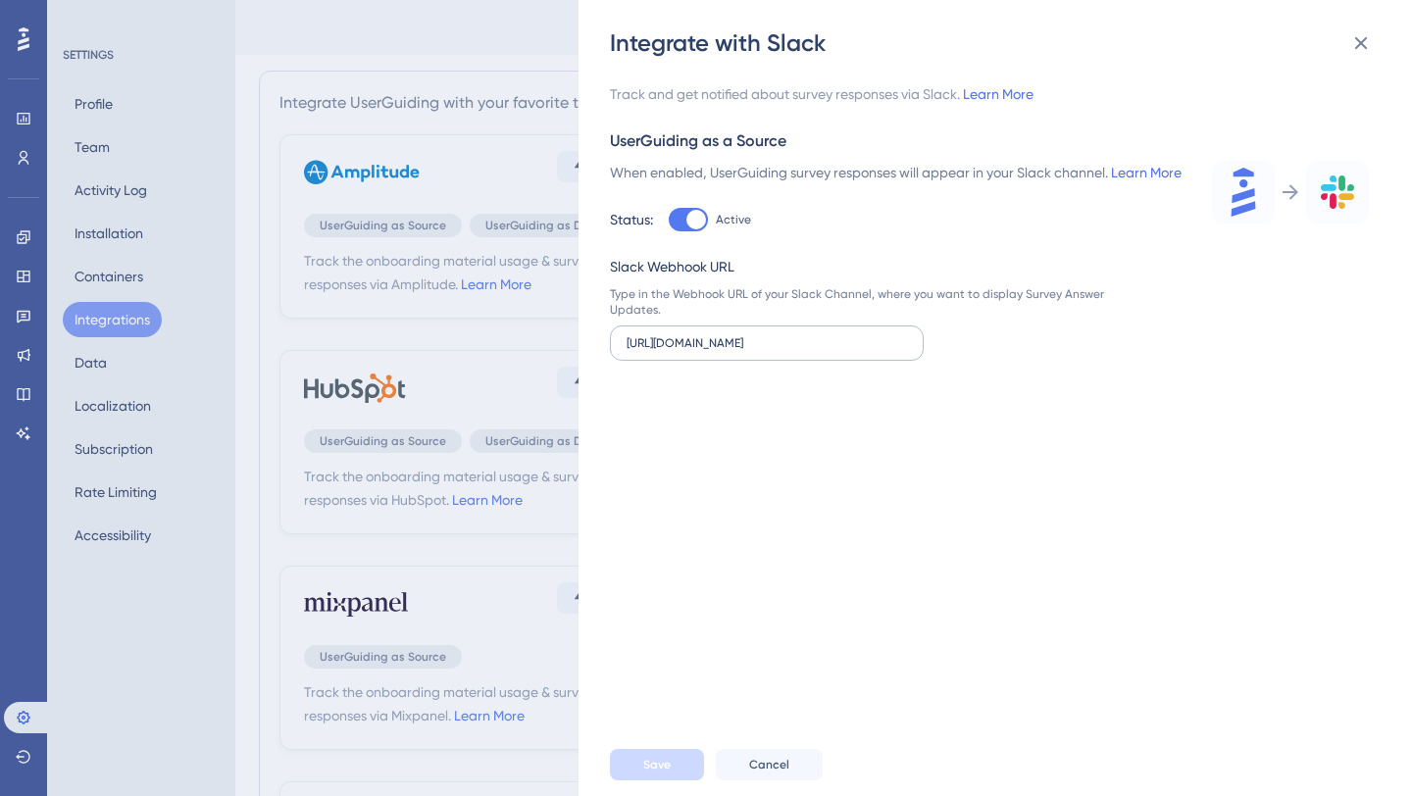 Image resolution: width=1412 pixels, height=796 pixels. Describe the element at coordinates (769, 765) in the screenshot. I see `span: Cancel` at that location.